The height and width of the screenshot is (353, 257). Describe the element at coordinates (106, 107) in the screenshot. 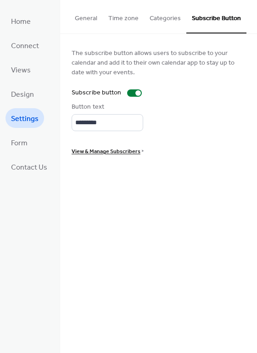

I see `div: Button text` at that location.